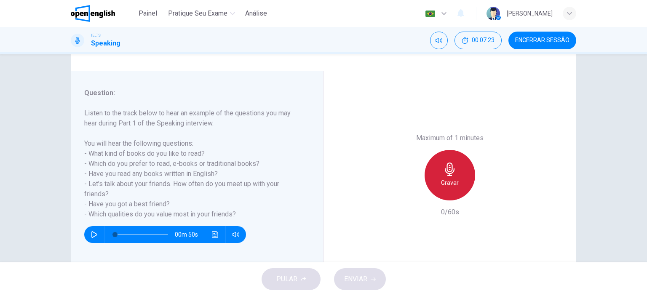 The width and height of the screenshot is (647, 296). I want to click on img: Profile picture, so click(493, 13).